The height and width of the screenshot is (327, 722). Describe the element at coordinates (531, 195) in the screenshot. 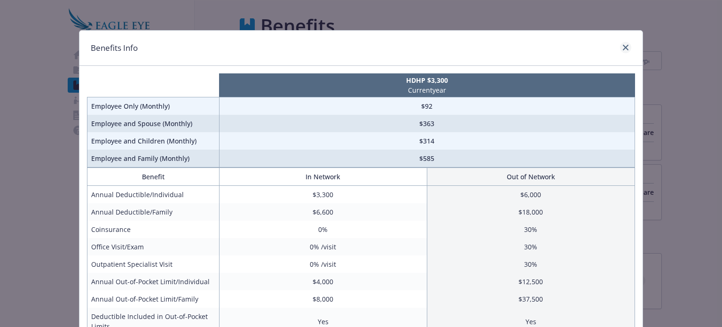

I see `td: $6,000` at that location.